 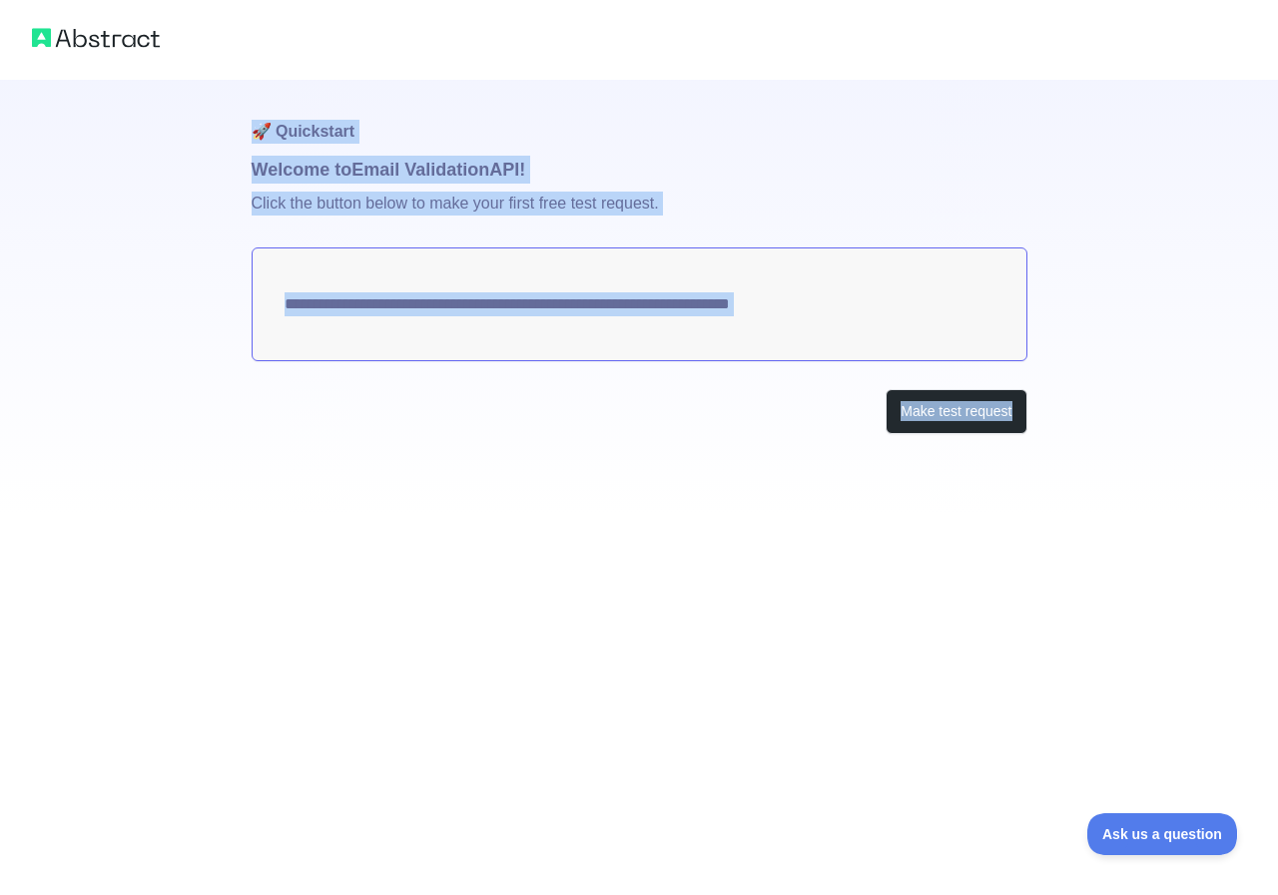 What do you see at coordinates (639, 118) in the screenshot?
I see `h1: 🚀 Quickstart` at bounding box center [639, 118].